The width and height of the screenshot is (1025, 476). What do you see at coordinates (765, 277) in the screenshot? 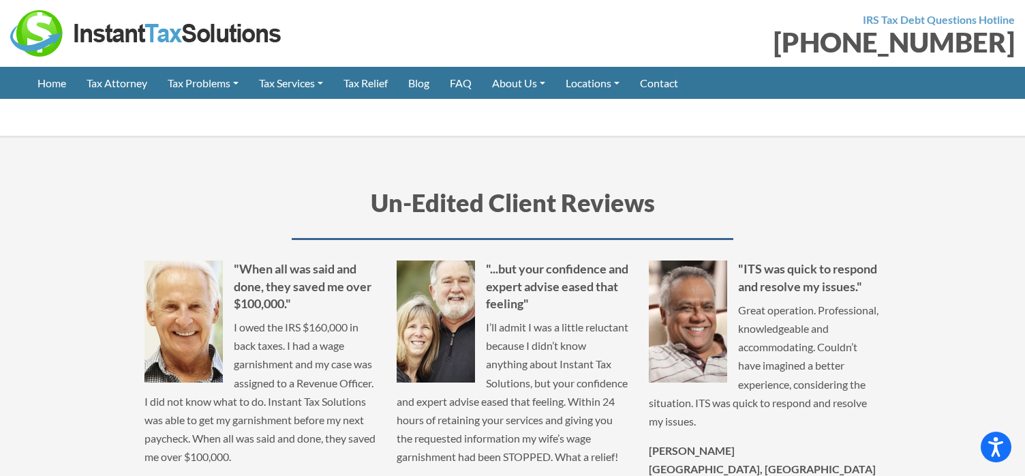
I see `h5: "ITS was quick to respond and resolve my issues."` at bounding box center [765, 277].